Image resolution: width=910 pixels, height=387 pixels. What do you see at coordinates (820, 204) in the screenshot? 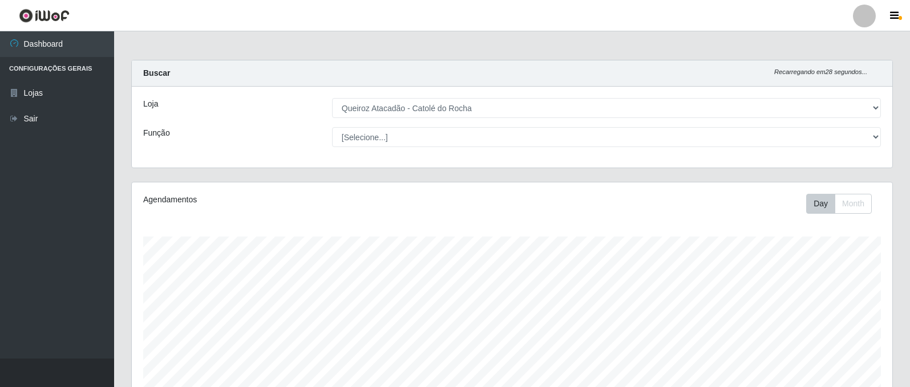
I see `button: Day` at bounding box center [820, 204].